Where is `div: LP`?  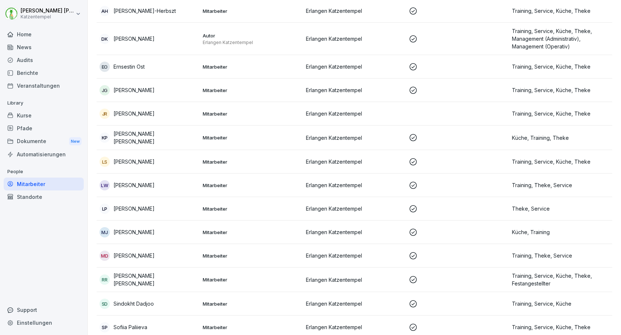
div: LP is located at coordinates (105, 209).